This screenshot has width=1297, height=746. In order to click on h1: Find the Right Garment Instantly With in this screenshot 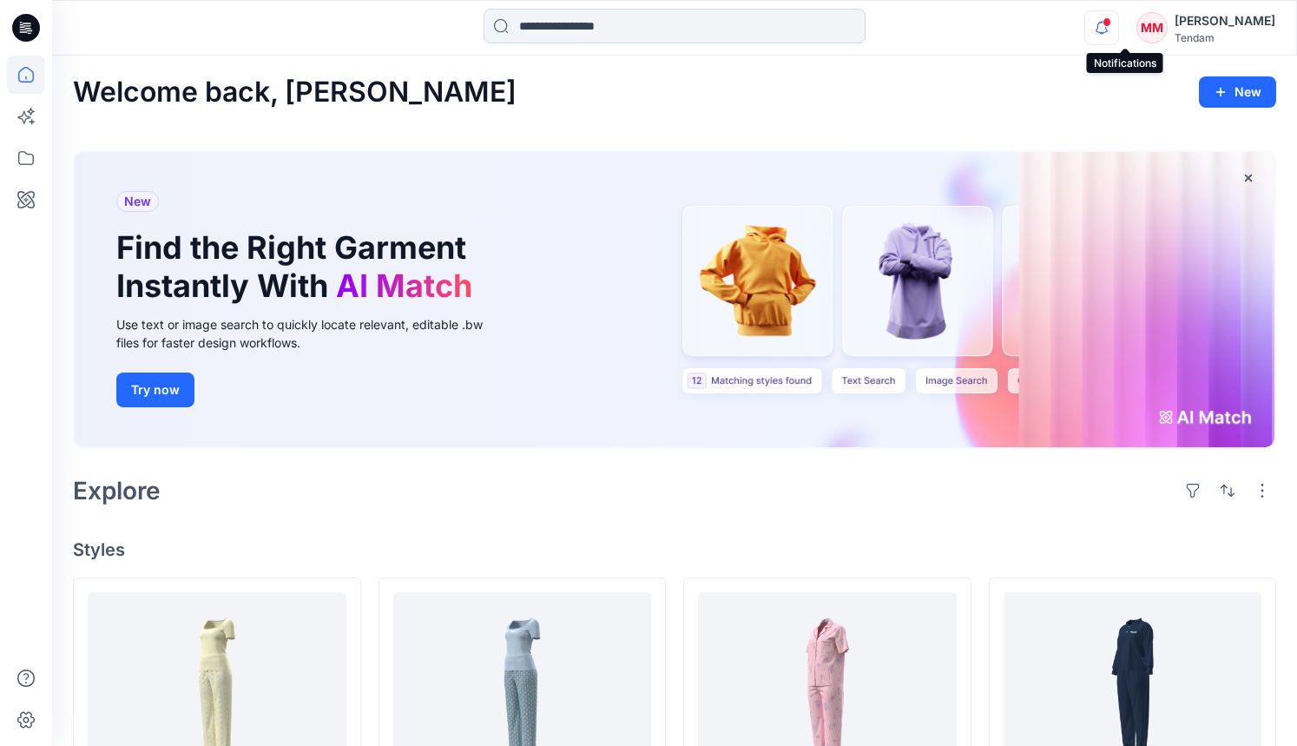, I will do `click(299, 267)`.